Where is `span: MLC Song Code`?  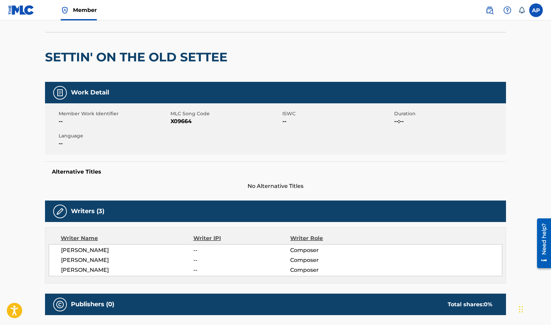 span: MLC Song Code is located at coordinates (225, 114).